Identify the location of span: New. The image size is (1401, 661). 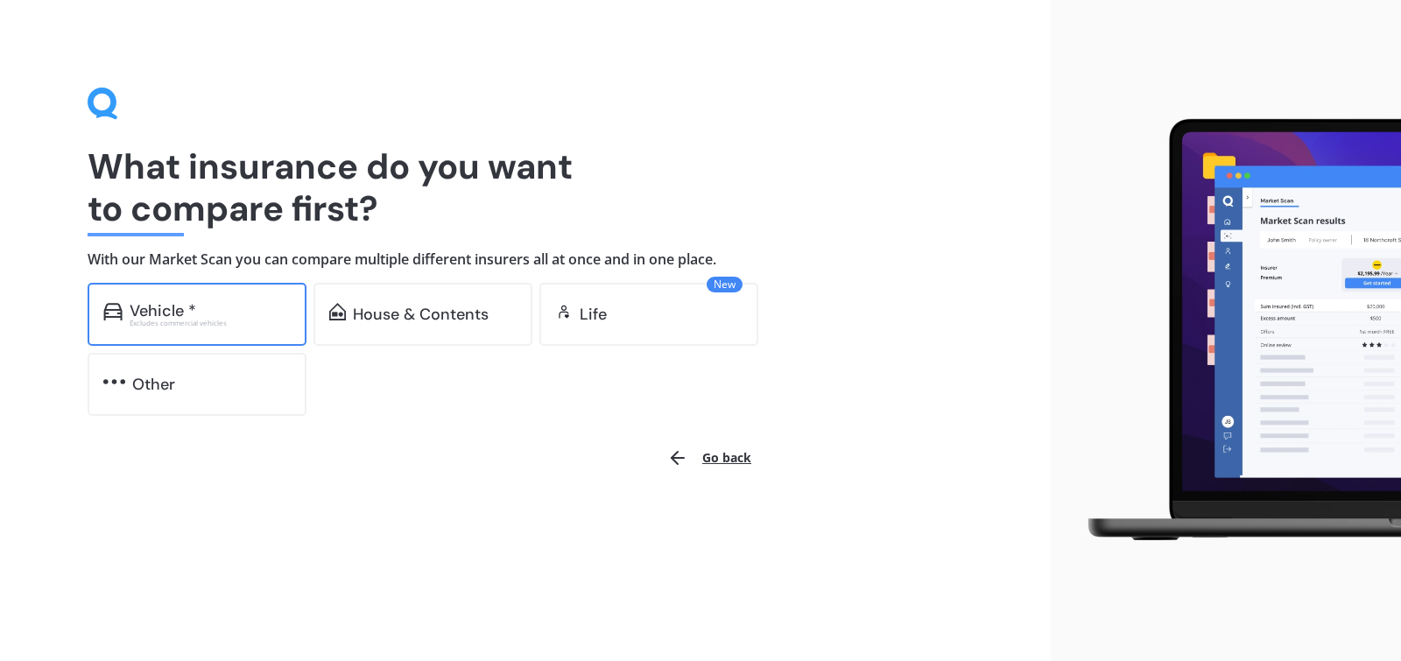
(724, 285).